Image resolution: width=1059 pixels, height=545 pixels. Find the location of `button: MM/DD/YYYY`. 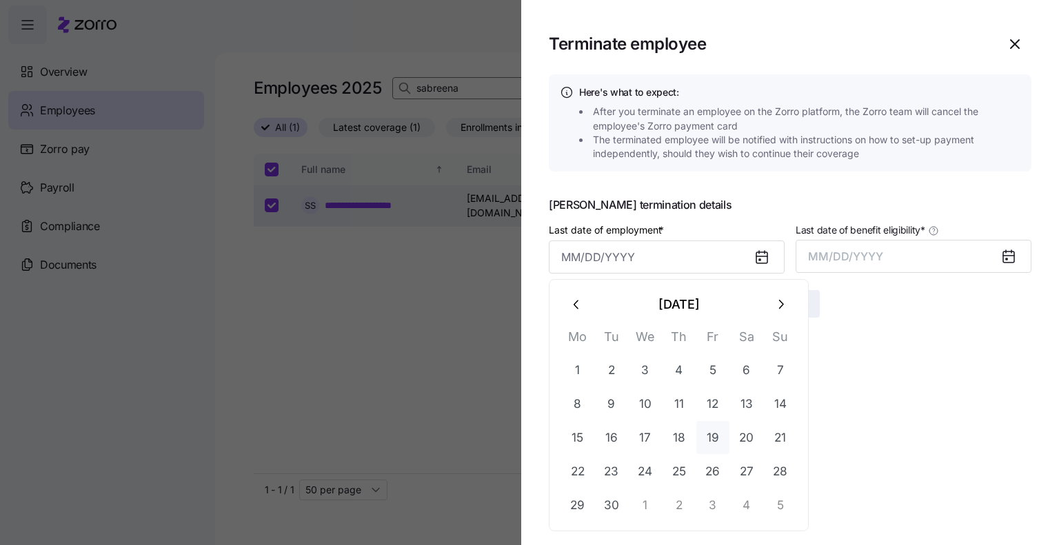

button: MM/DD/YYYY is located at coordinates (913, 256).